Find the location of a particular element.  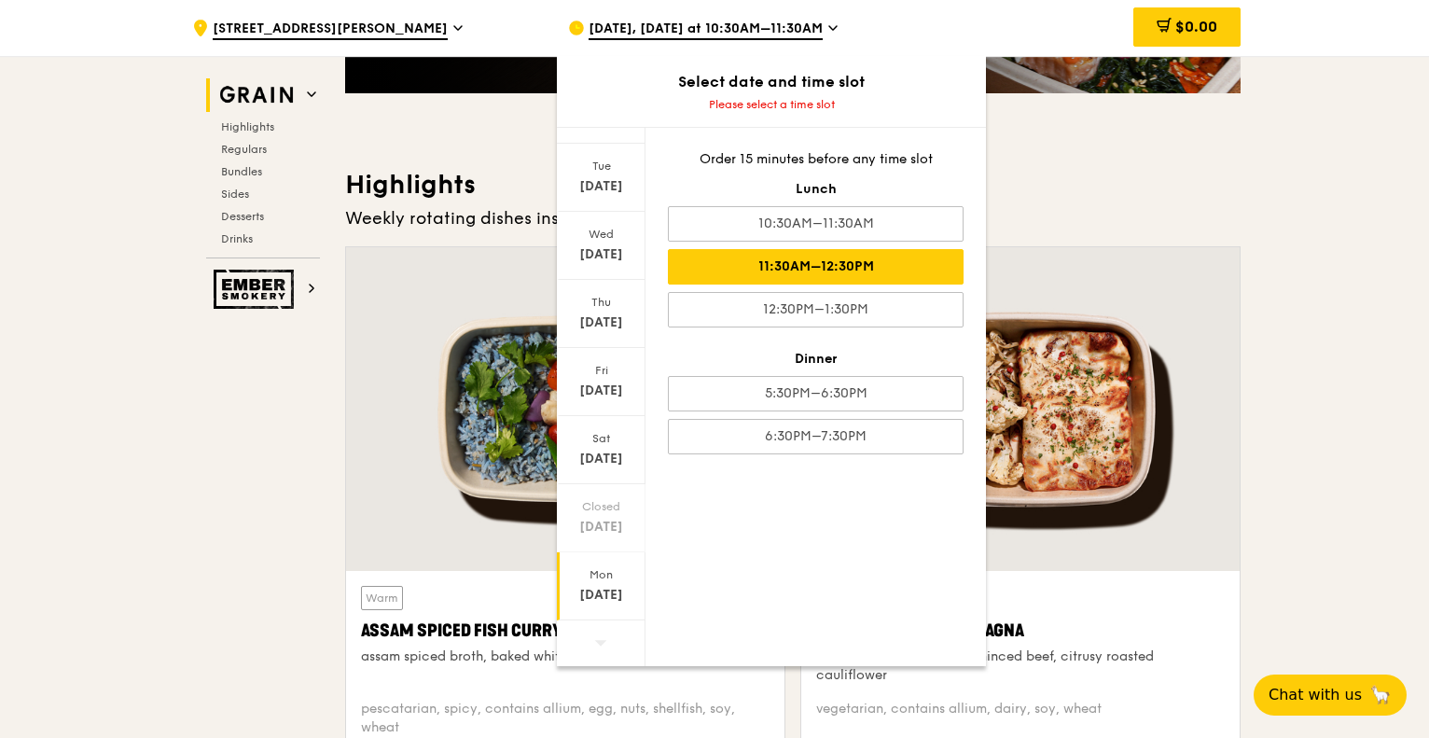

img: Ember Smokery web logo is located at coordinates (257, 289).